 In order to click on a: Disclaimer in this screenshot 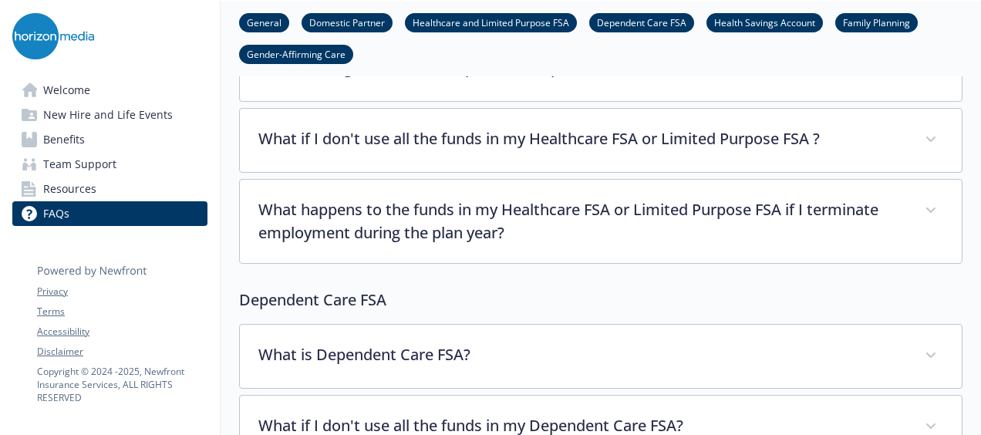, I will do `click(122, 352)`.